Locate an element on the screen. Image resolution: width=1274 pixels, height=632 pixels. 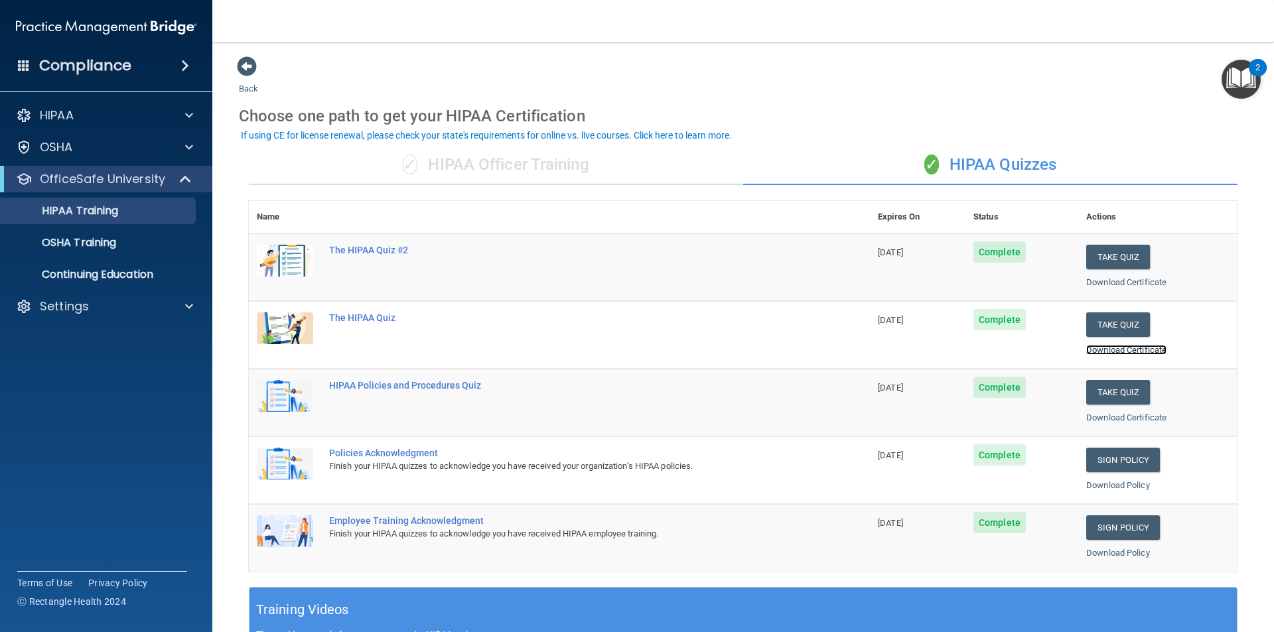
a: Terms of Use is located at coordinates (44, 583).